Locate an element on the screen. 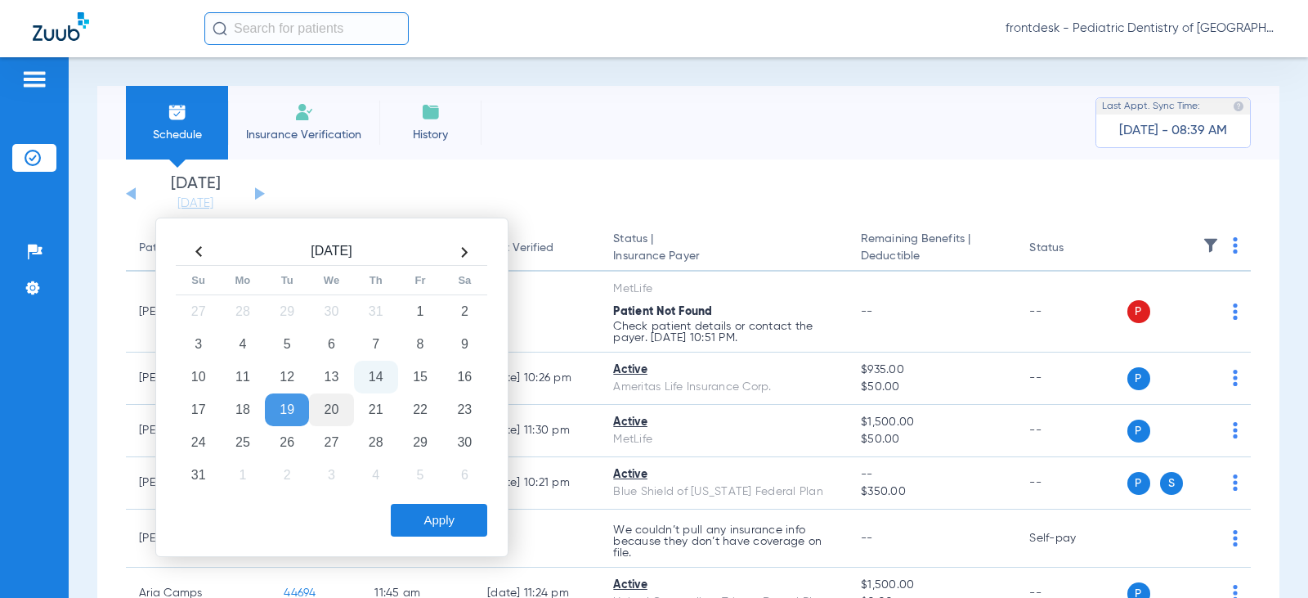 The image size is (1308, 598). th: Status | is located at coordinates (724, 249).